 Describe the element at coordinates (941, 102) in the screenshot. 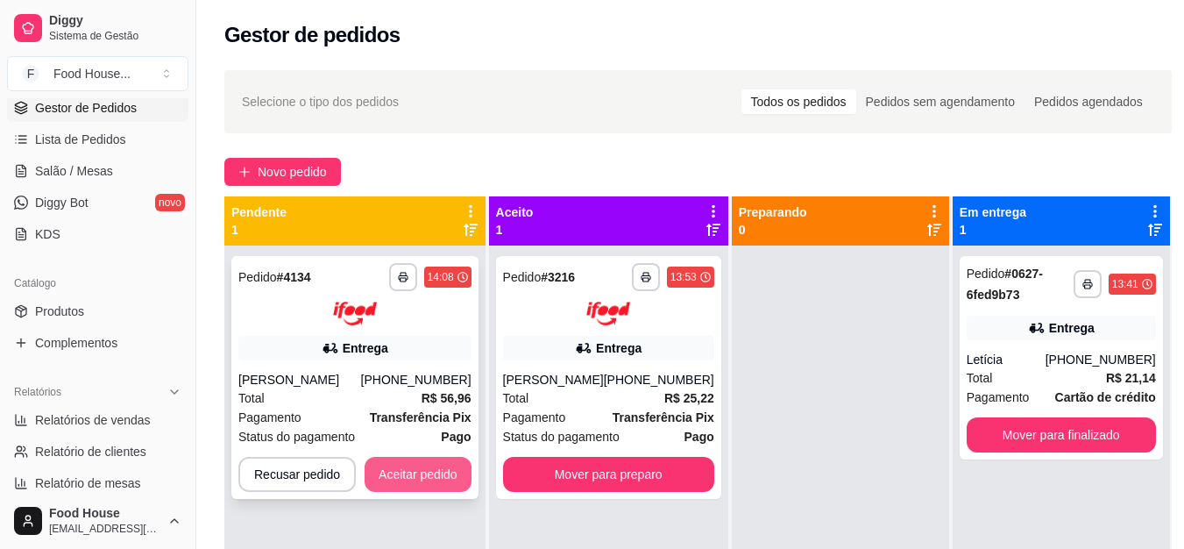

I see `div: Pedidos sem agendamento` at that location.